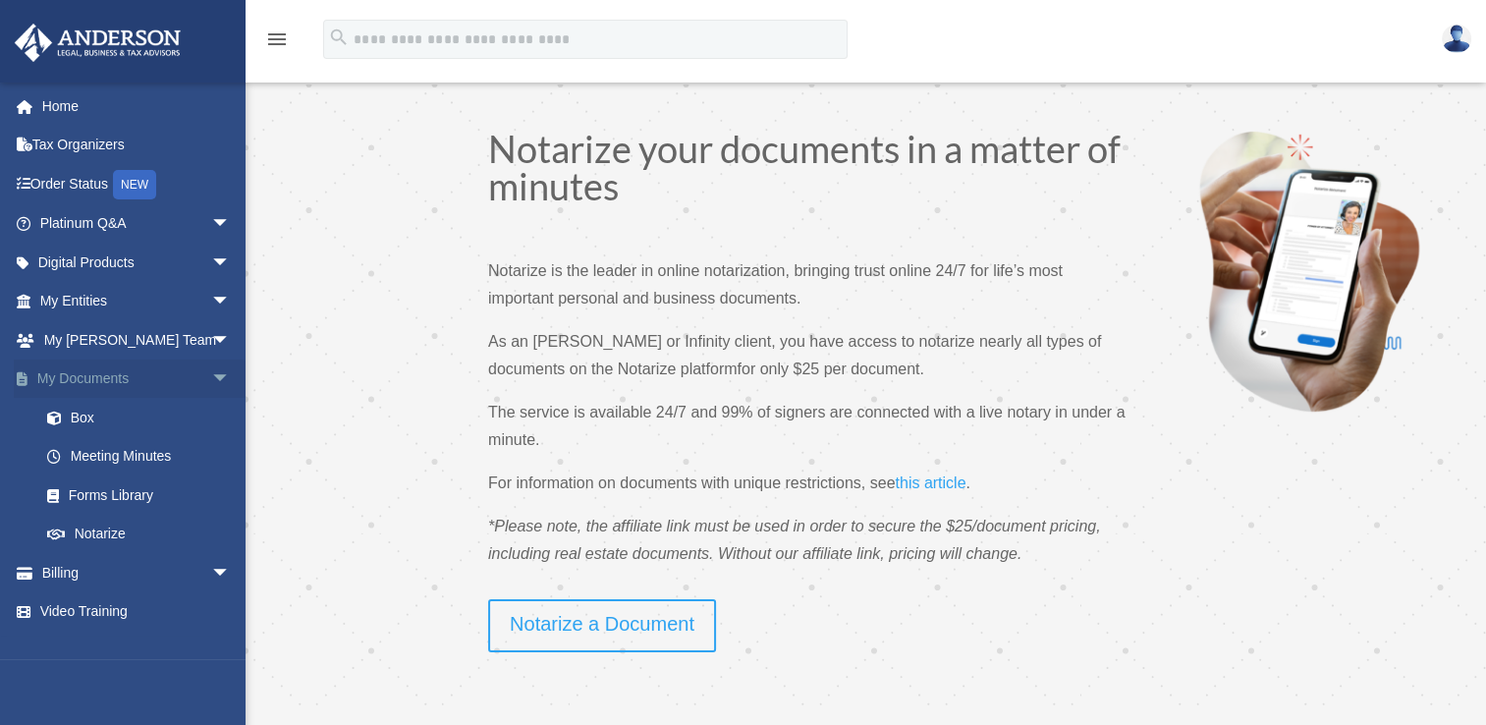 The width and height of the screenshot is (1486, 725). Describe the element at coordinates (137, 573) in the screenshot. I see `a: Billingarrow_drop_down` at that location.